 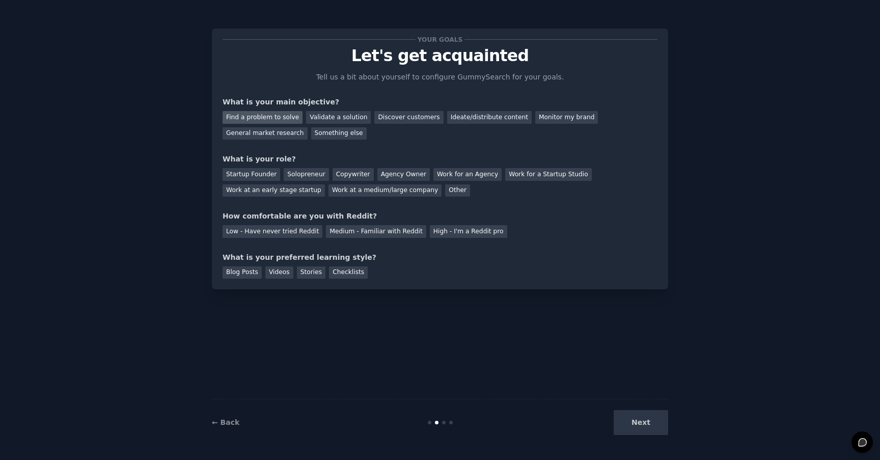 I want to click on span: Your goals, so click(x=440, y=39).